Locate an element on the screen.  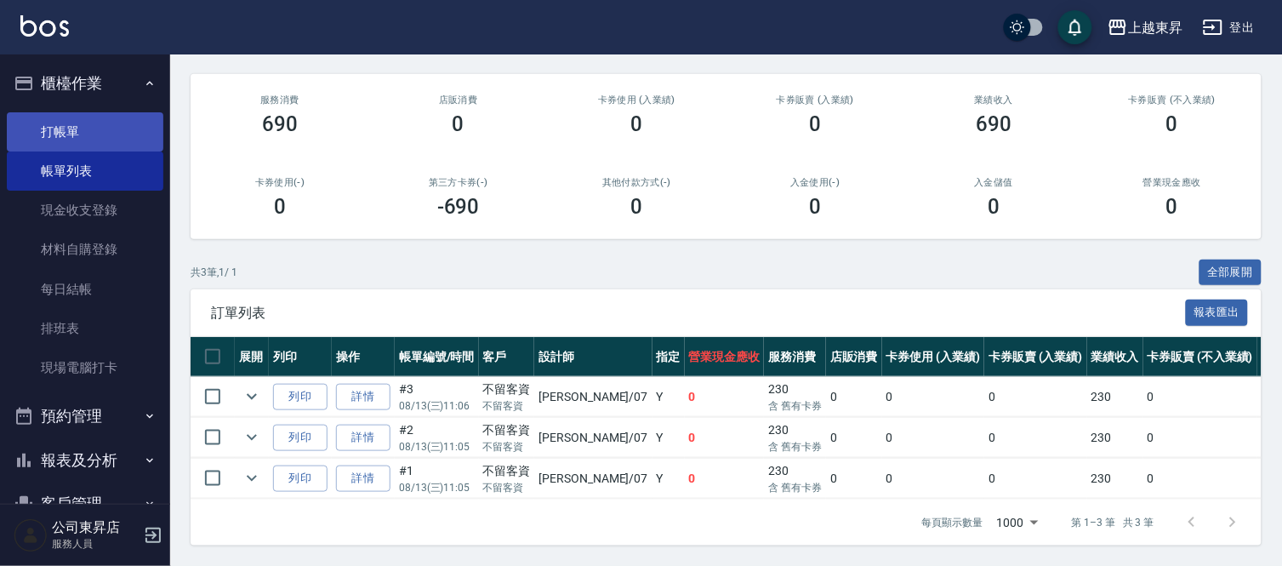
h2: 入金儲值 is located at coordinates (994, 182).